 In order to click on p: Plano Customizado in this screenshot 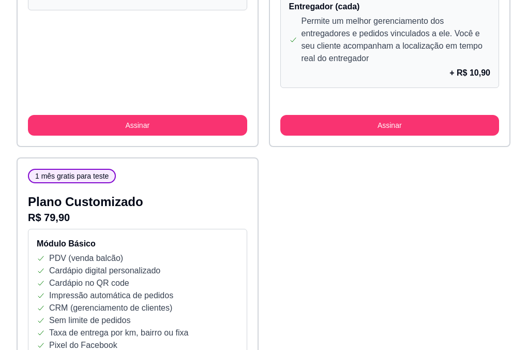, I will do `click(138, 202)`.